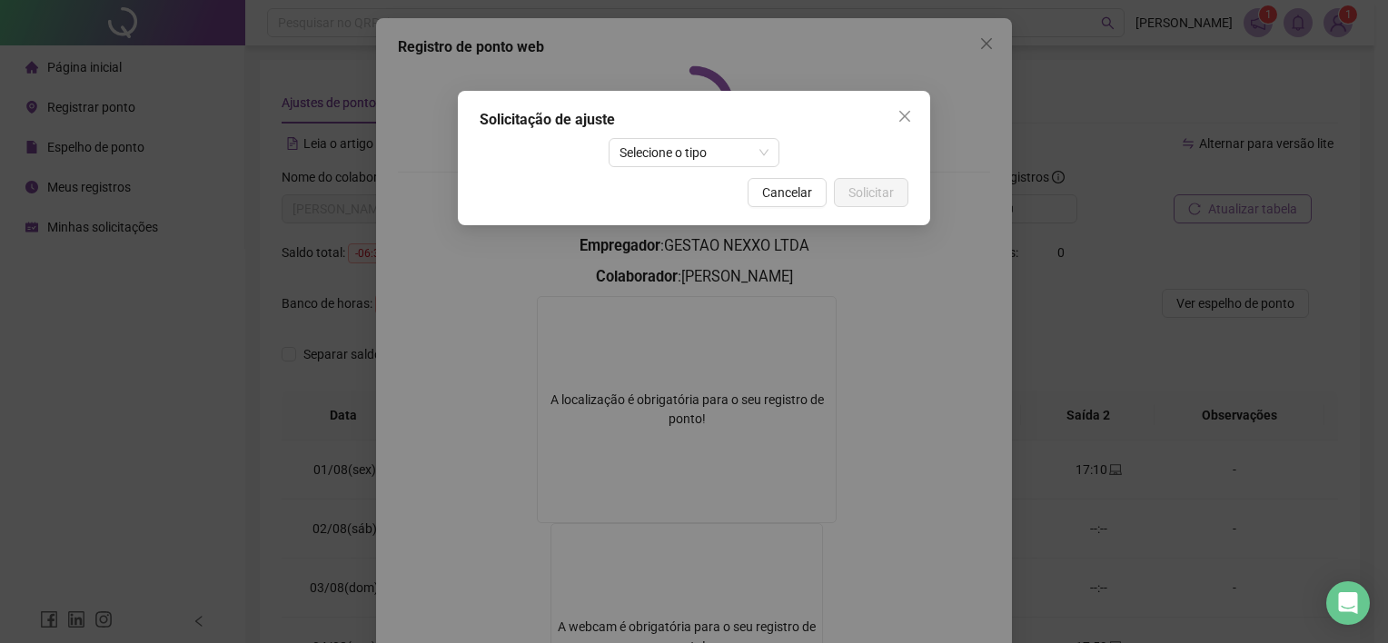 The height and width of the screenshot is (643, 1388). I want to click on button: Cancelar, so click(787, 193).